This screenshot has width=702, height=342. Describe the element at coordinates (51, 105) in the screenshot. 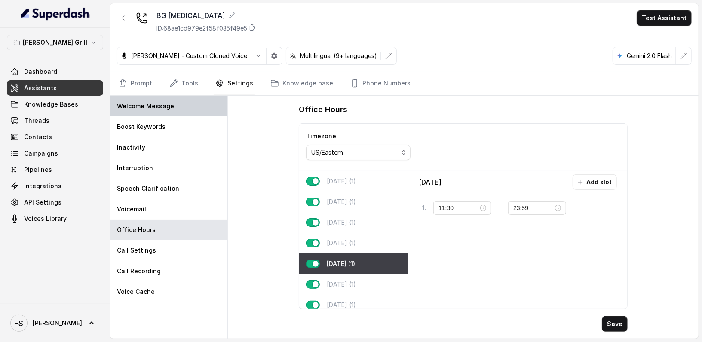

I see `span: Knowledge Bases` at that location.